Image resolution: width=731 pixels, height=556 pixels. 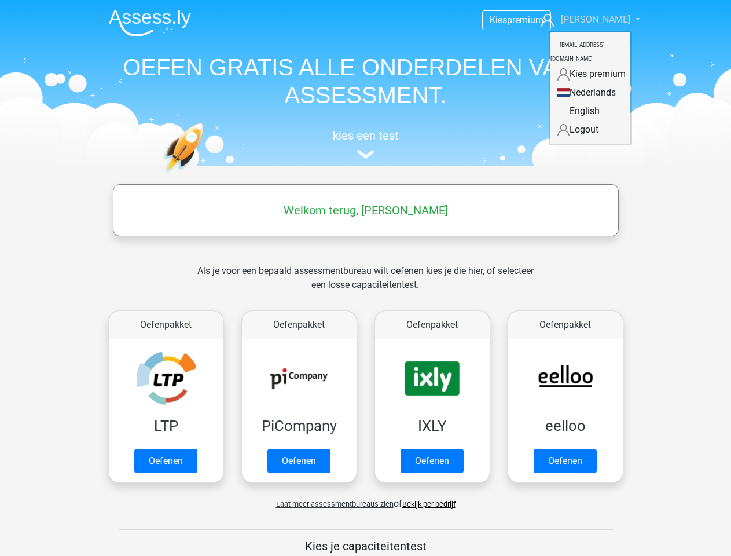 I want to click on h5: Kies je capaciteitentest, so click(x=366, y=546).